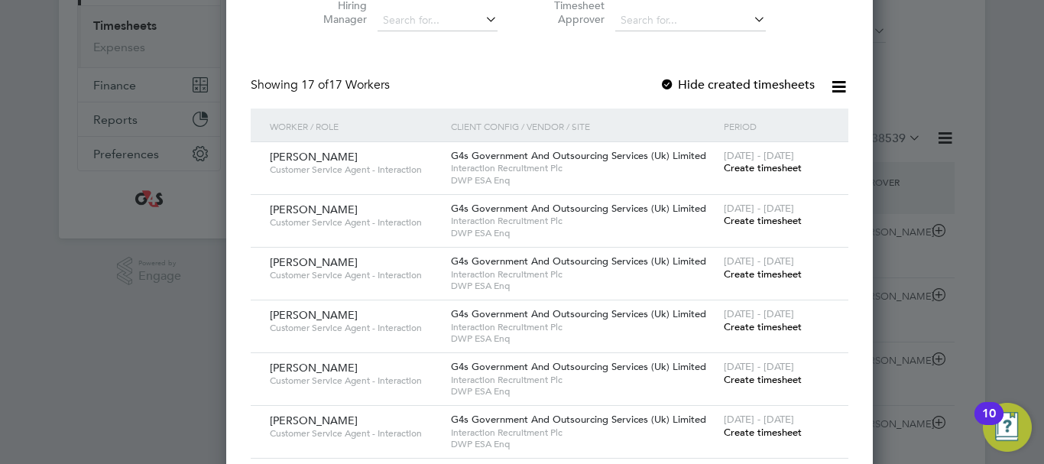 This screenshot has height=464, width=1044. Describe the element at coordinates (737, 85) in the screenshot. I see `label: Hide created timesheets` at that location.